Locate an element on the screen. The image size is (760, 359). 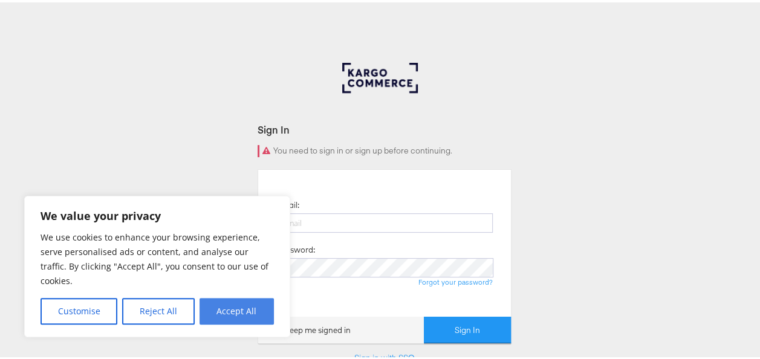
button: Accept All is located at coordinates (236, 309).